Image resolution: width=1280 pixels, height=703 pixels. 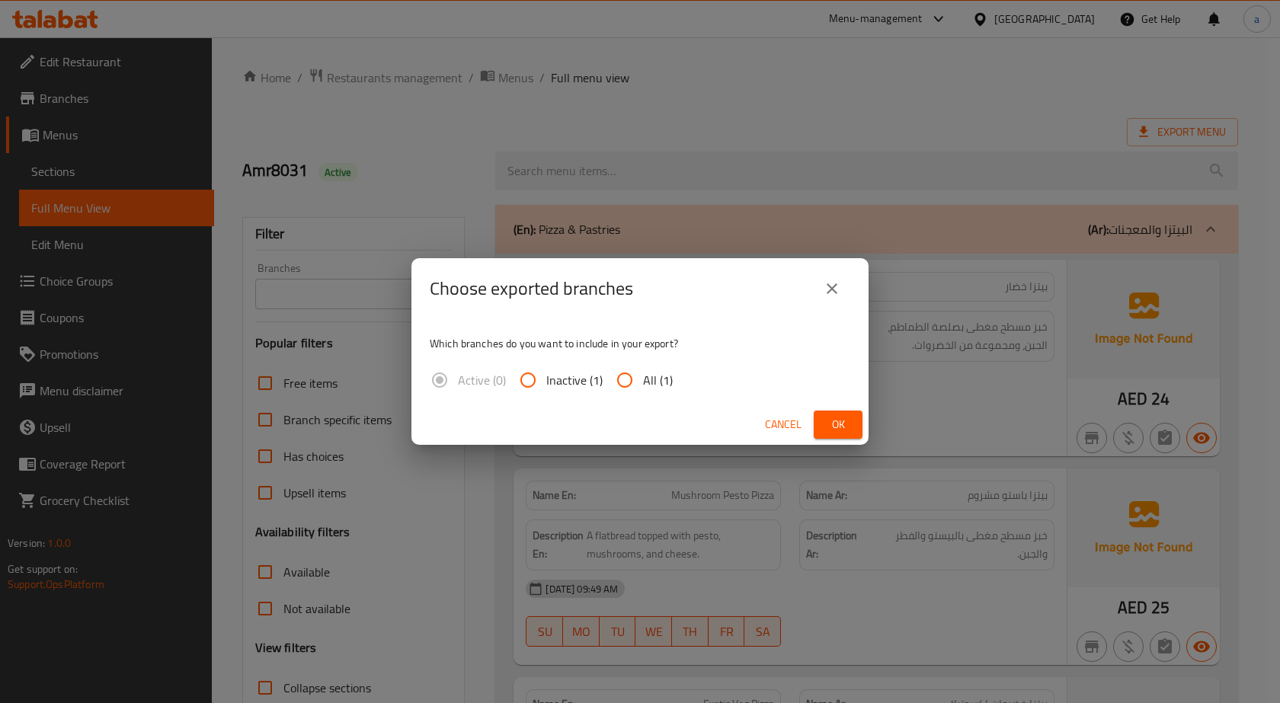 I want to click on button: Ok, so click(x=838, y=424).